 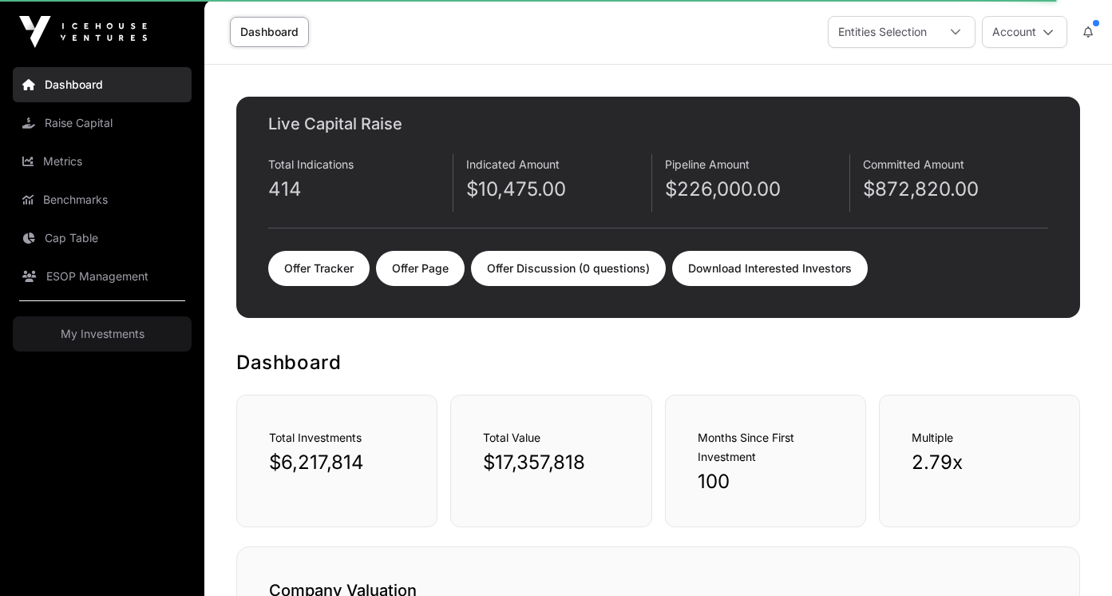 What do you see at coordinates (558, 189) in the screenshot?
I see `p: $10,475.00` at bounding box center [558, 189].